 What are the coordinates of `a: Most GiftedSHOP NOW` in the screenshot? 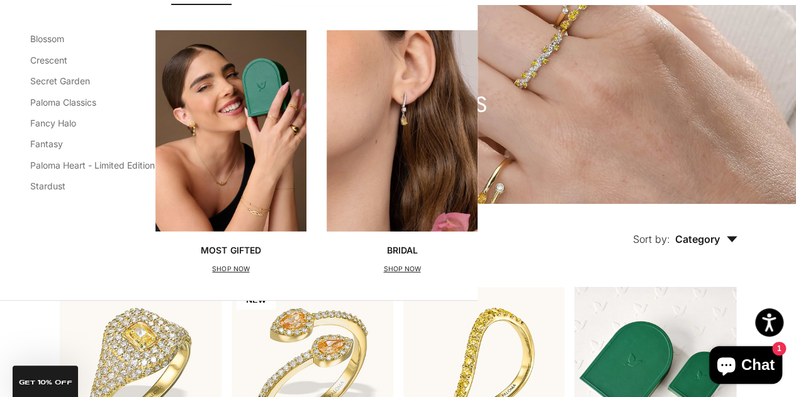 It's located at (231, 152).